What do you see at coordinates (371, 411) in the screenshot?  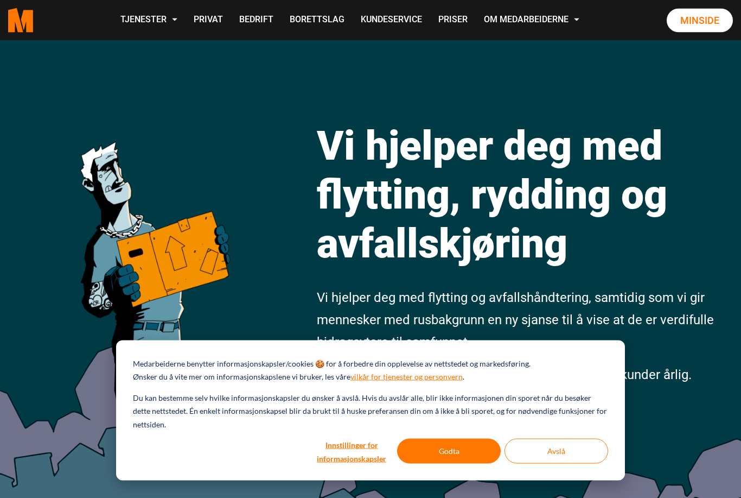 I see `p: Du kan bestemme selv hvilke informasjonskapsler du ønsker å avslå. Hvis du avslår alle, blir ikke...` at bounding box center [371, 411].